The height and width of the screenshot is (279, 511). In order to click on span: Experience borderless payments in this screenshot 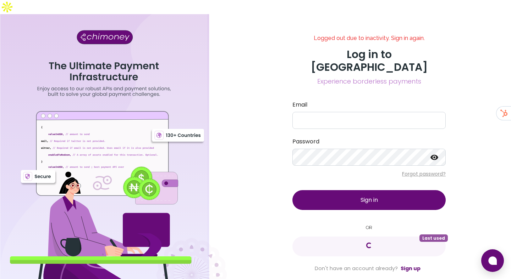, I will do `click(369, 82)`.